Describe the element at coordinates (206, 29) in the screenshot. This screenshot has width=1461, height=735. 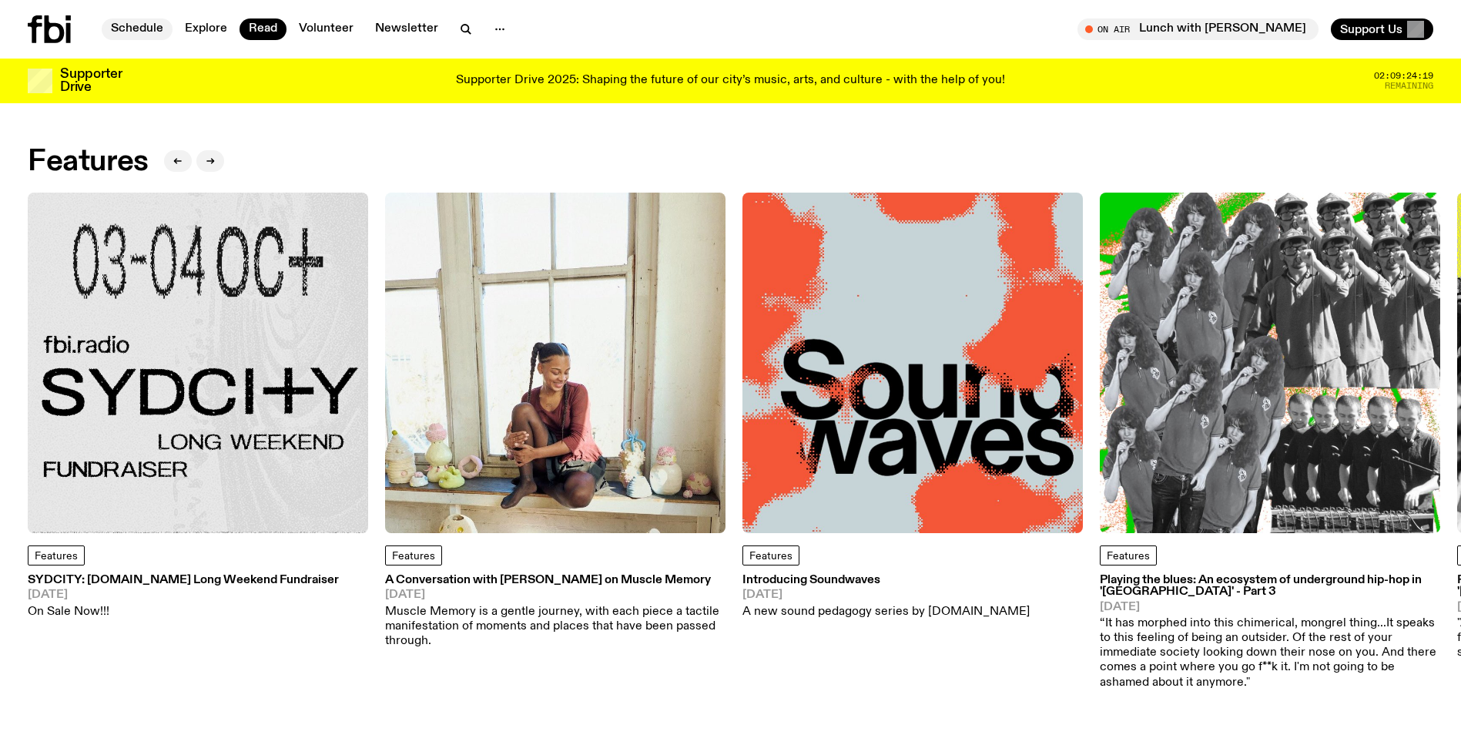
I see `a: Explore` at that location.